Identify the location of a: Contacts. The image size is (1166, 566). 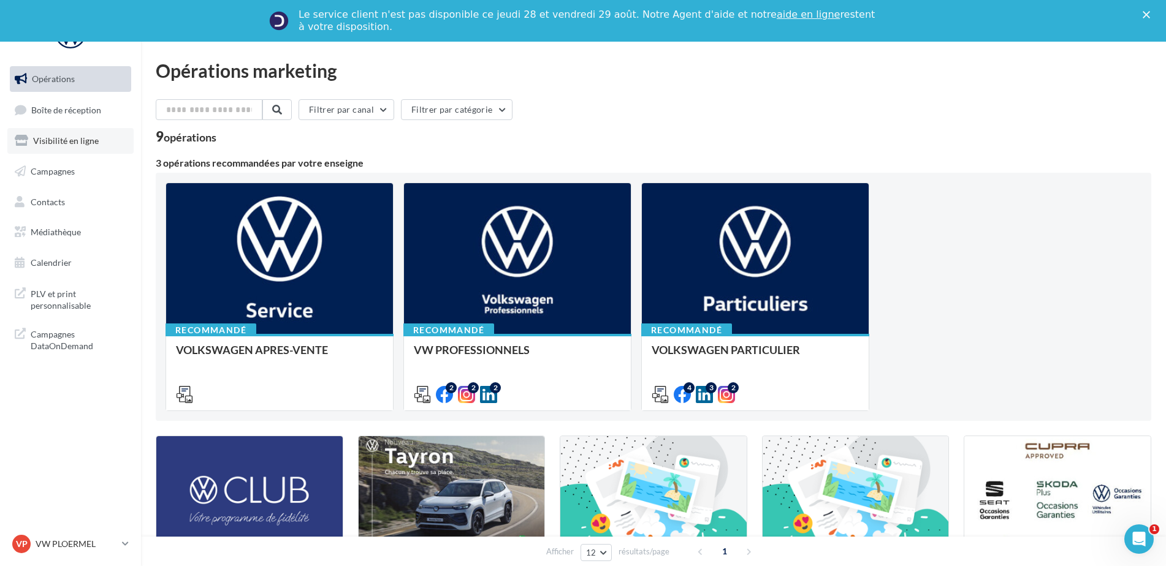
(70, 202).